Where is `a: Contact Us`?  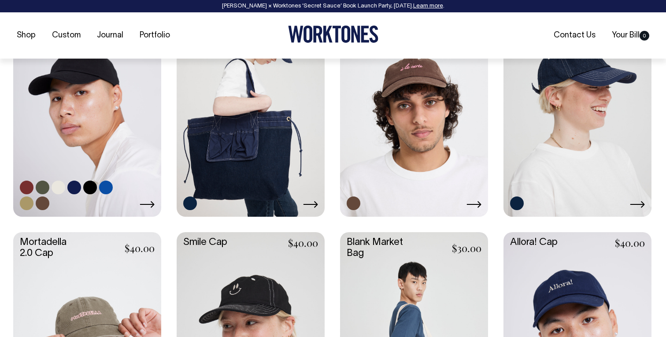
a: Contact Us is located at coordinates (574, 35).